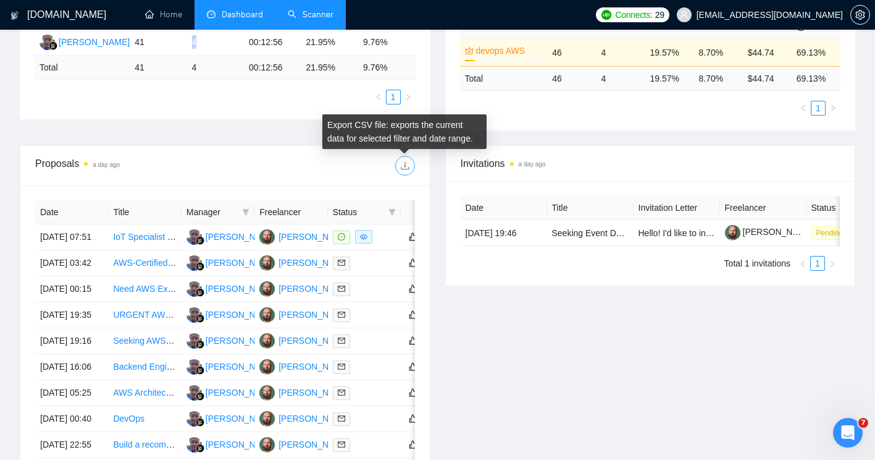 This screenshot has height=460, width=875. What do you see at coordinates (212, 212) in the screenshot?
I see `span: Manager` at bounding box center [212, 212].